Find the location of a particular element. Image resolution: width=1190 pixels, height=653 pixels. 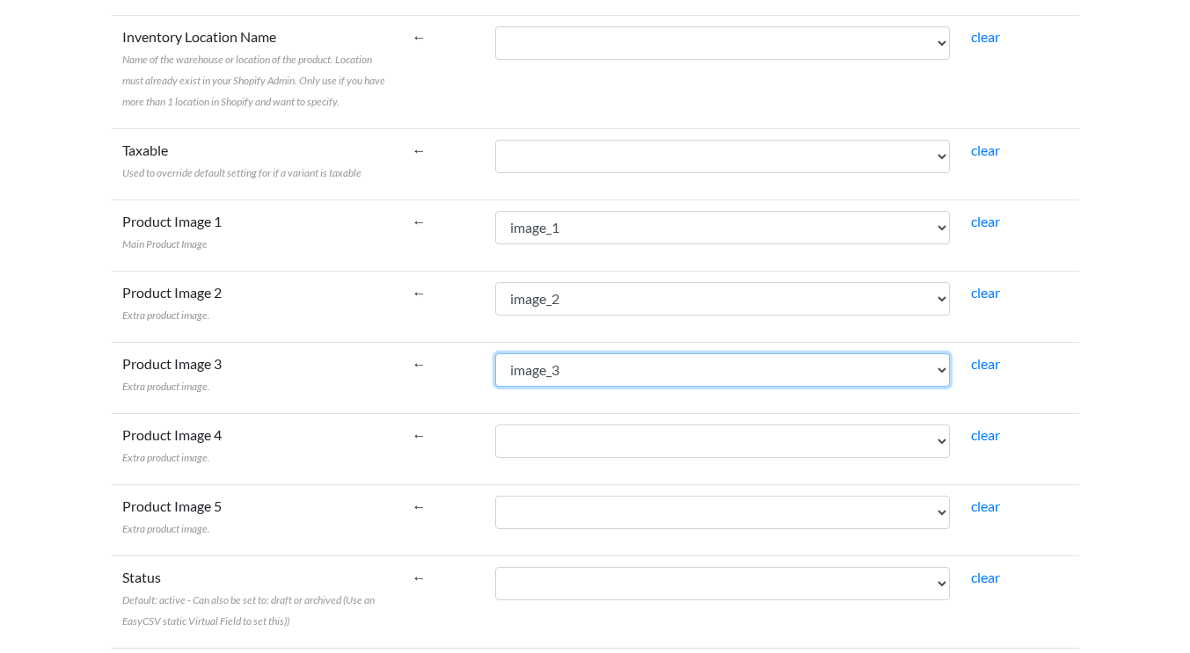

label: Product Image 5 is located at coordinates (171, 517).